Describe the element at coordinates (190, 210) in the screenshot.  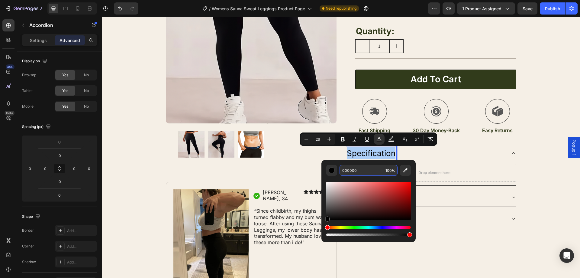
I see `p: “Since childbirth, my thighs turned flabby and my bum was loose. After using these Sauna Leggings...` at that location.